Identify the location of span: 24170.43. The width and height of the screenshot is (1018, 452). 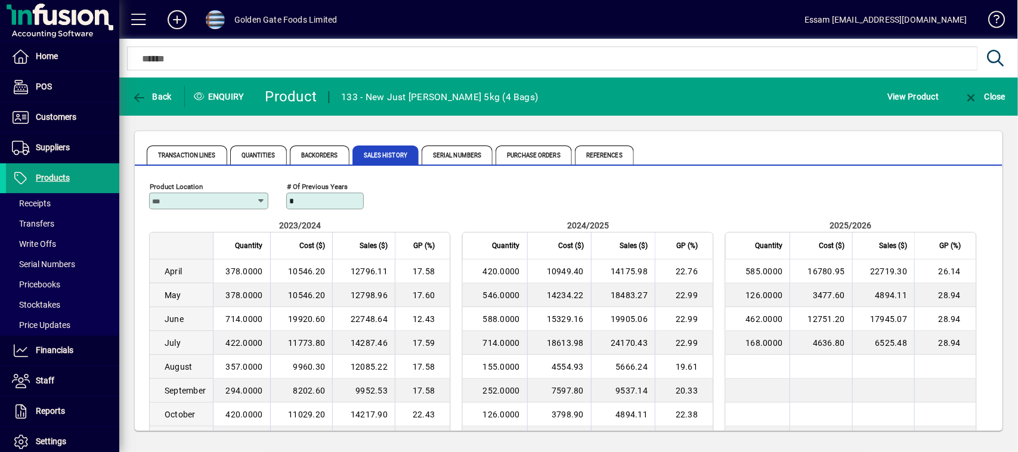
(629, 343).